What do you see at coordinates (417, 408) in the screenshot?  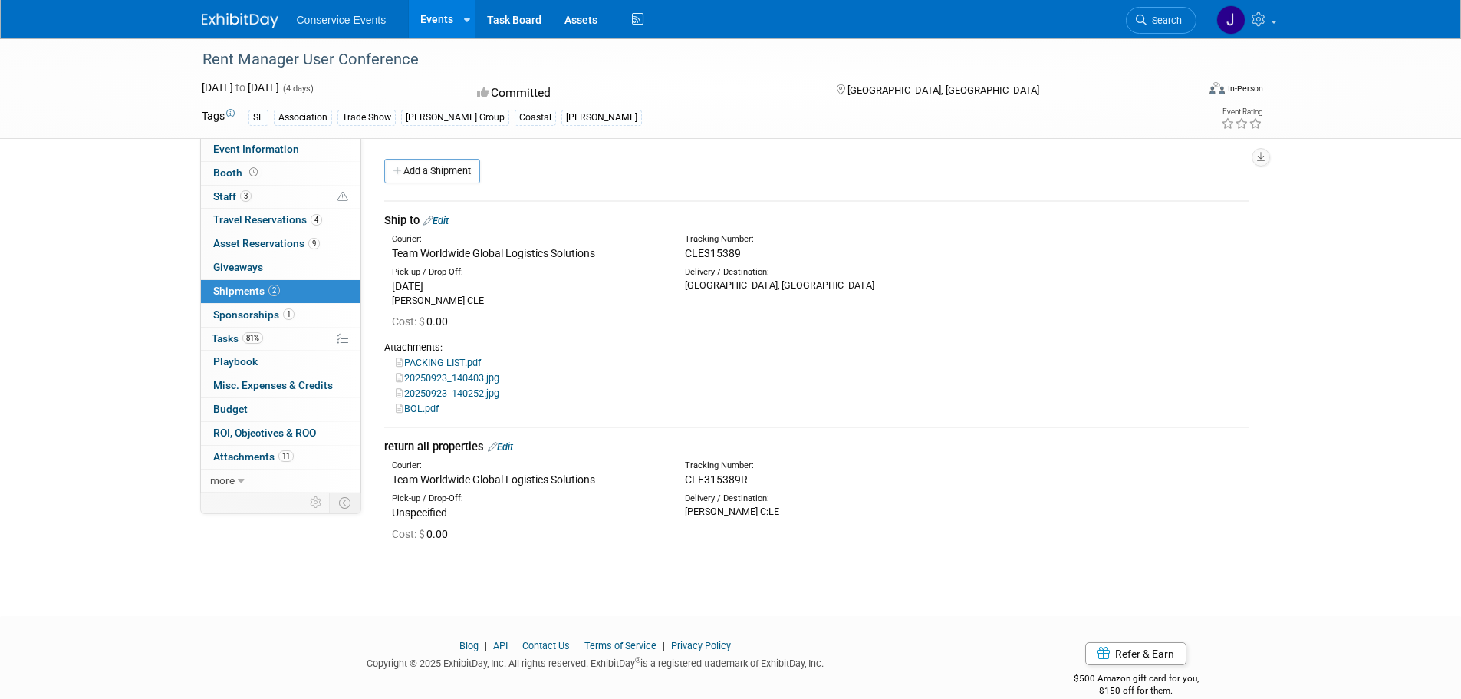 I see `a: BOL.pdf` at bounding box center [417, 408].